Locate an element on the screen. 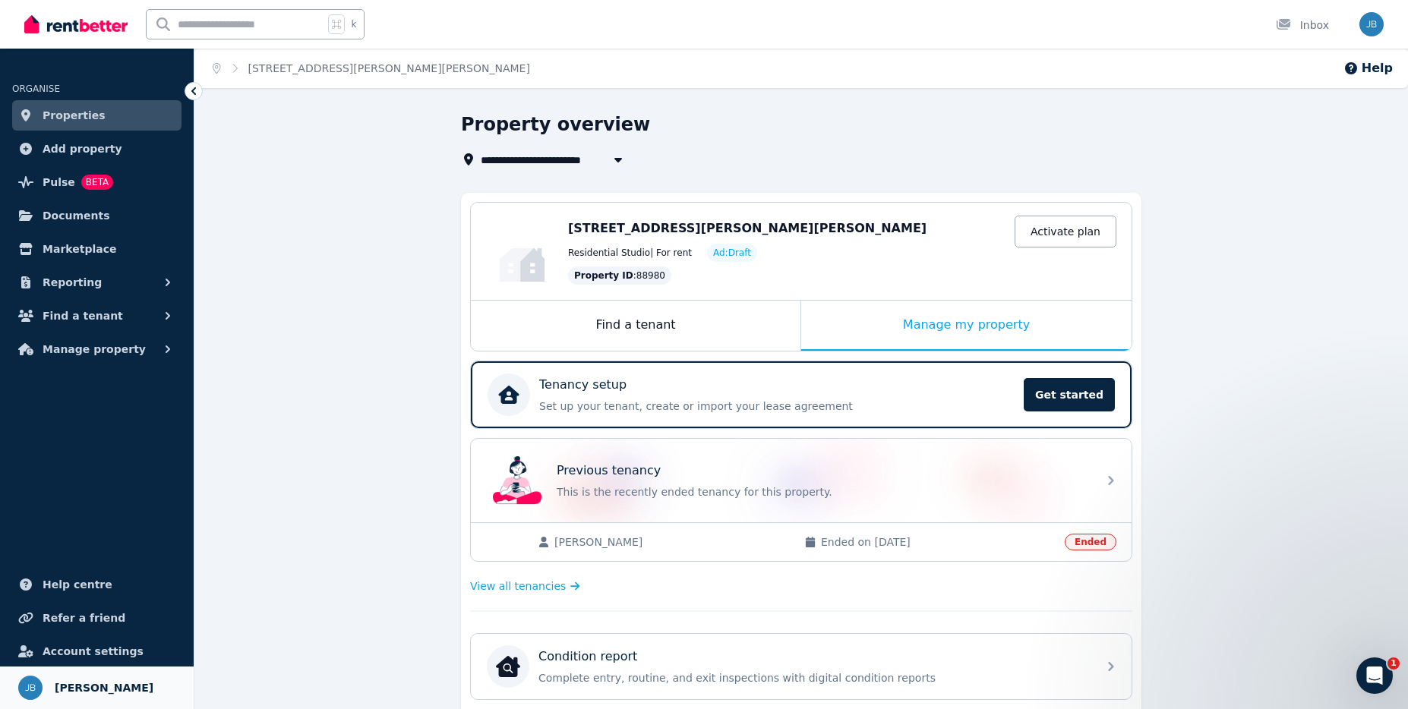  span: Refer a friend is located at coordinates (84, 618).